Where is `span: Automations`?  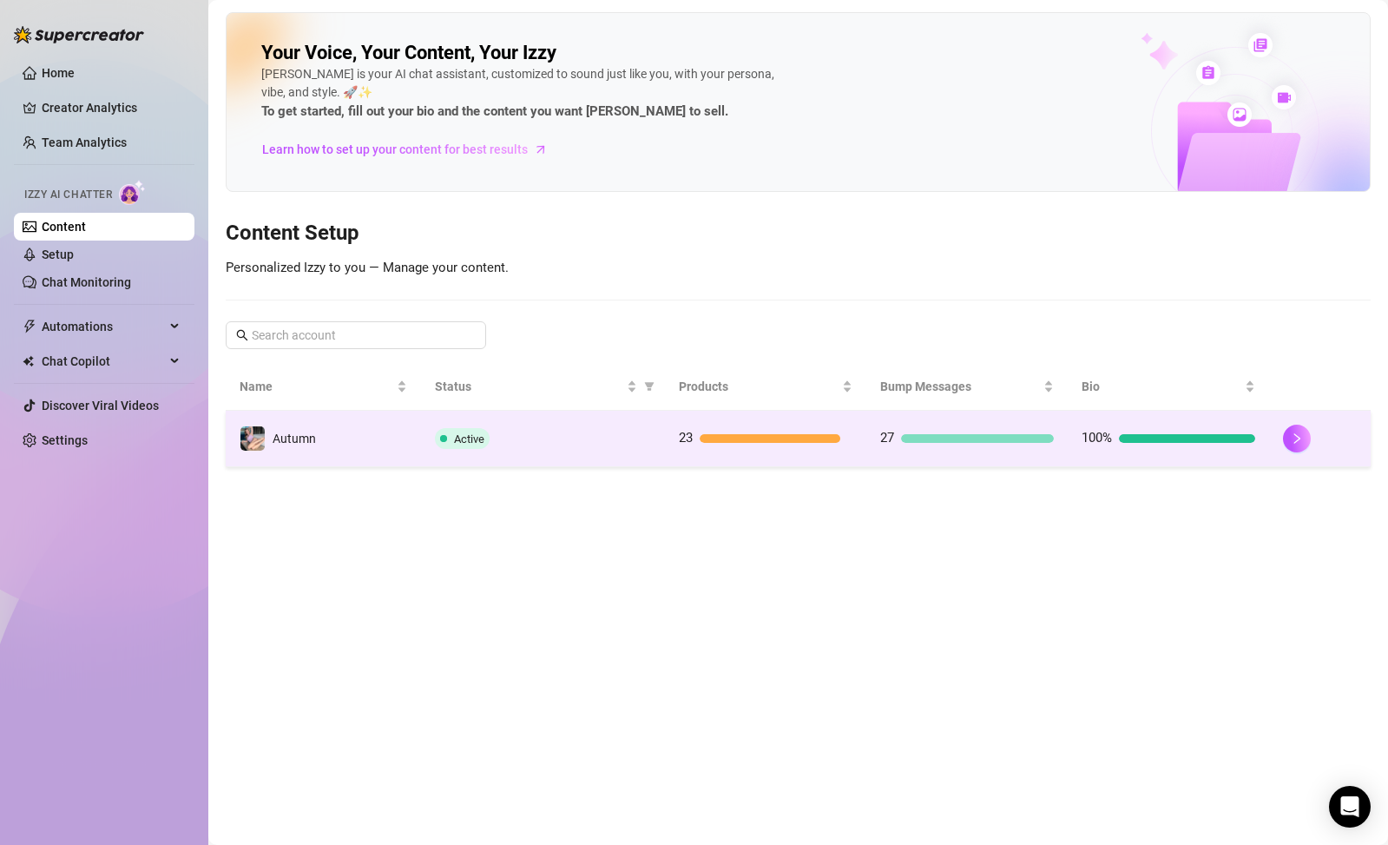
span: Automations is located at coordinates (103, 326).